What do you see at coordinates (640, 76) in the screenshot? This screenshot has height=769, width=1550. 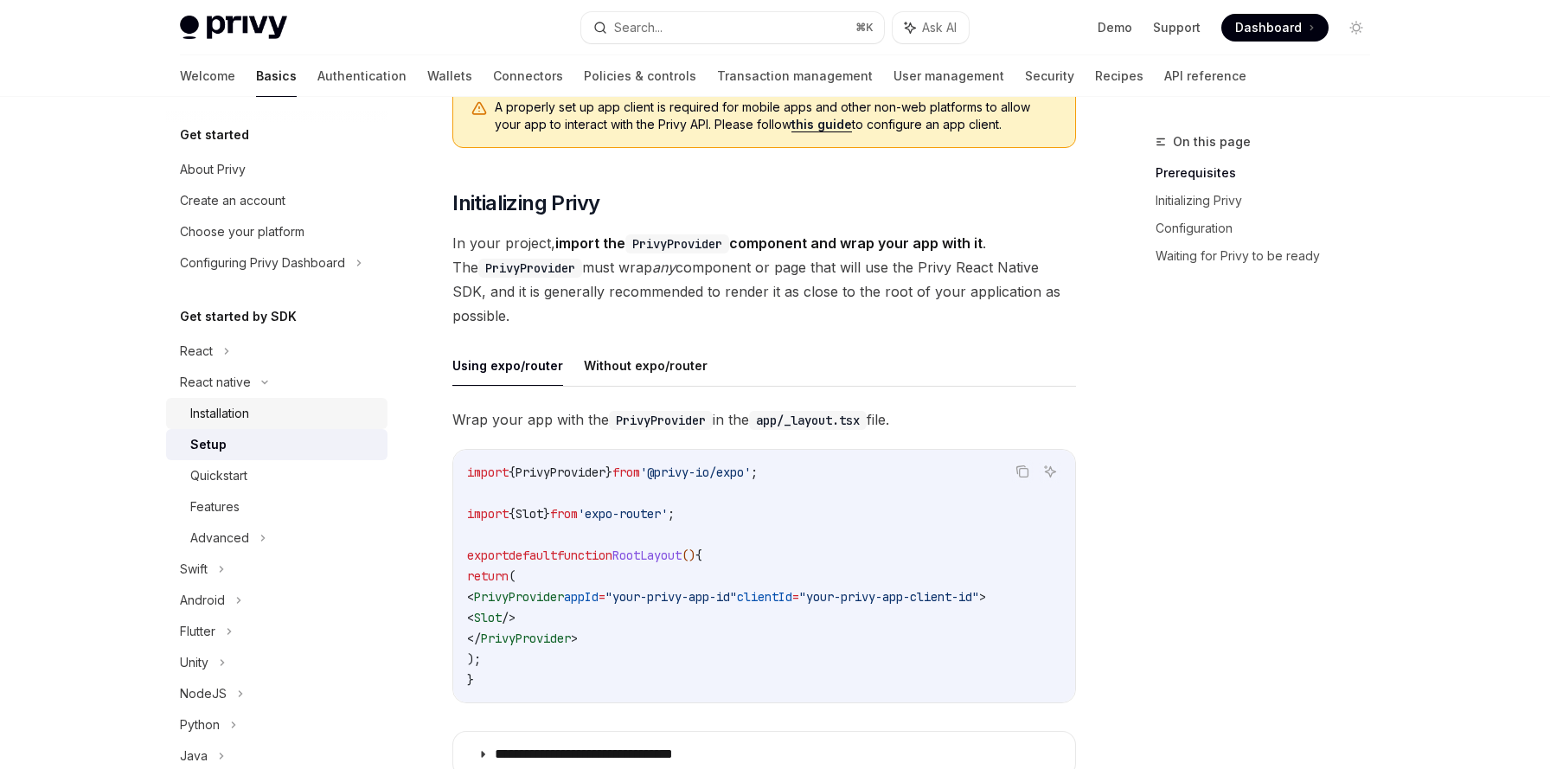 I see `a: Policies & controls` at bounding box center [640, 76].